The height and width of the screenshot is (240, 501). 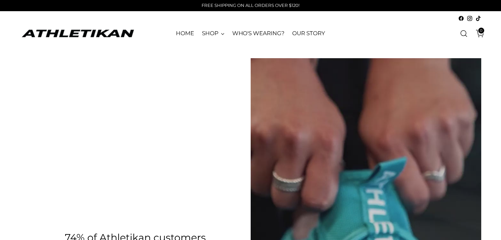 What do you see at coordinates (78, 33) in the screenshot?
I see `a: ATHLETIKAN` at bounding box center [78, 33].